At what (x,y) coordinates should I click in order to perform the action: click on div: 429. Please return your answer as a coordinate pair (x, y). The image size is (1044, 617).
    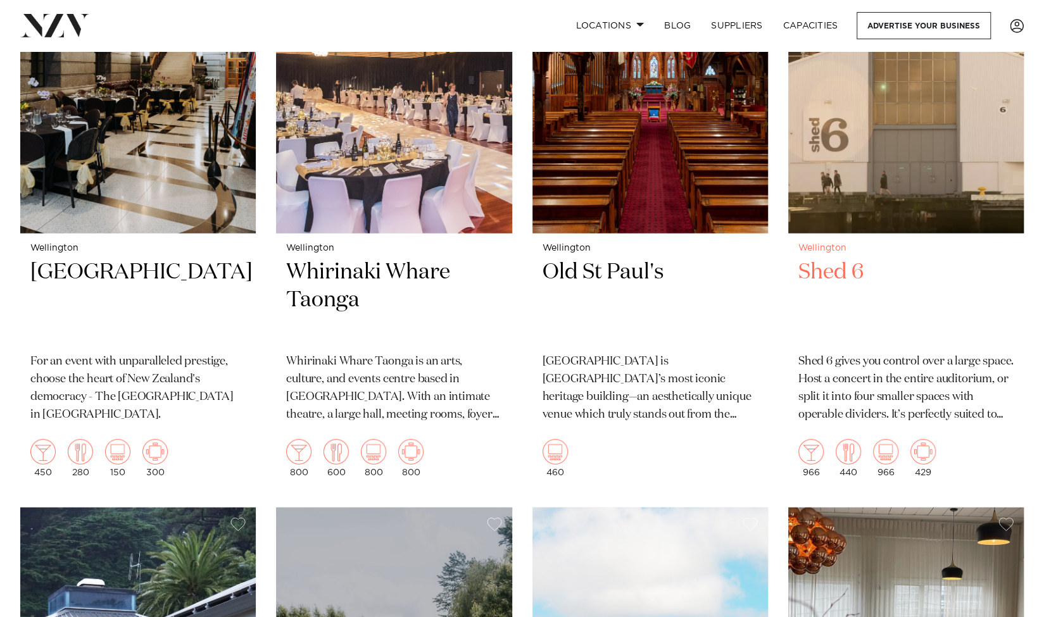
    Looking at the image, I should click on (923, 459).